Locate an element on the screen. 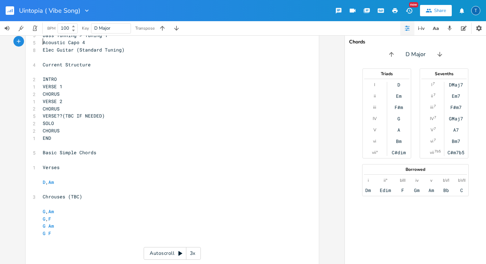 This screenshot has width=486, height=264. div: D is located at coordinates (399, 85).